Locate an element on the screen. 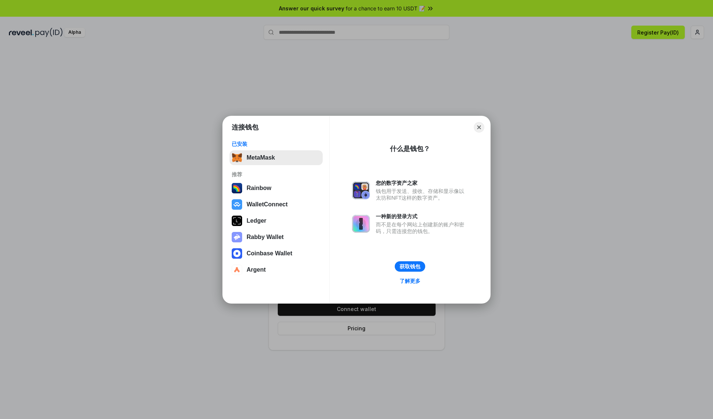 The width and height of the screenshot is (713, 419). img: svg+xml,%3Csvg%20fill%3D%22none%22%20height%3D%2233%22%20viewBox%3D%220%200%2035%2033%22%20width%... is located at coordinates (237, 158).